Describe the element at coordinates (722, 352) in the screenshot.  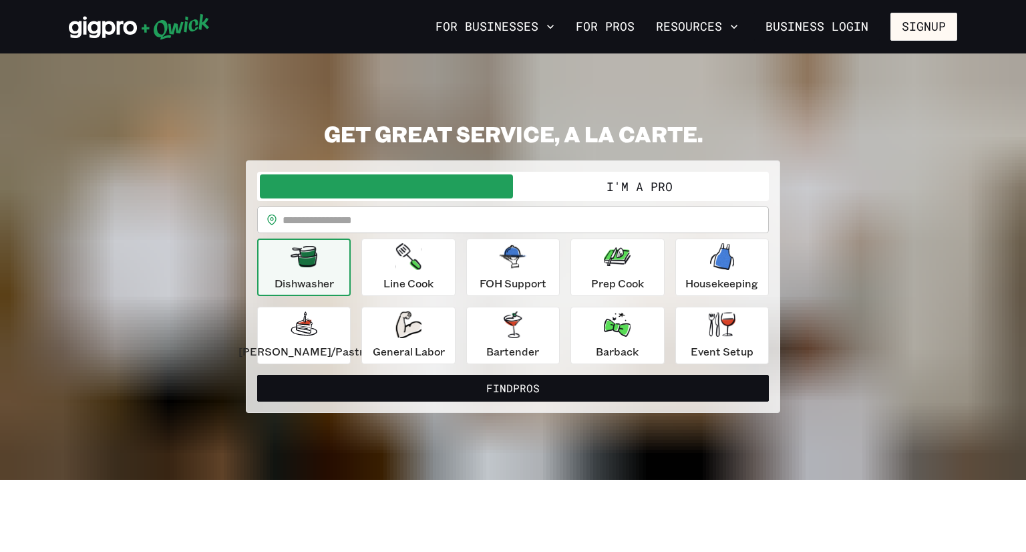
I see `p: Event Setup` at that location.